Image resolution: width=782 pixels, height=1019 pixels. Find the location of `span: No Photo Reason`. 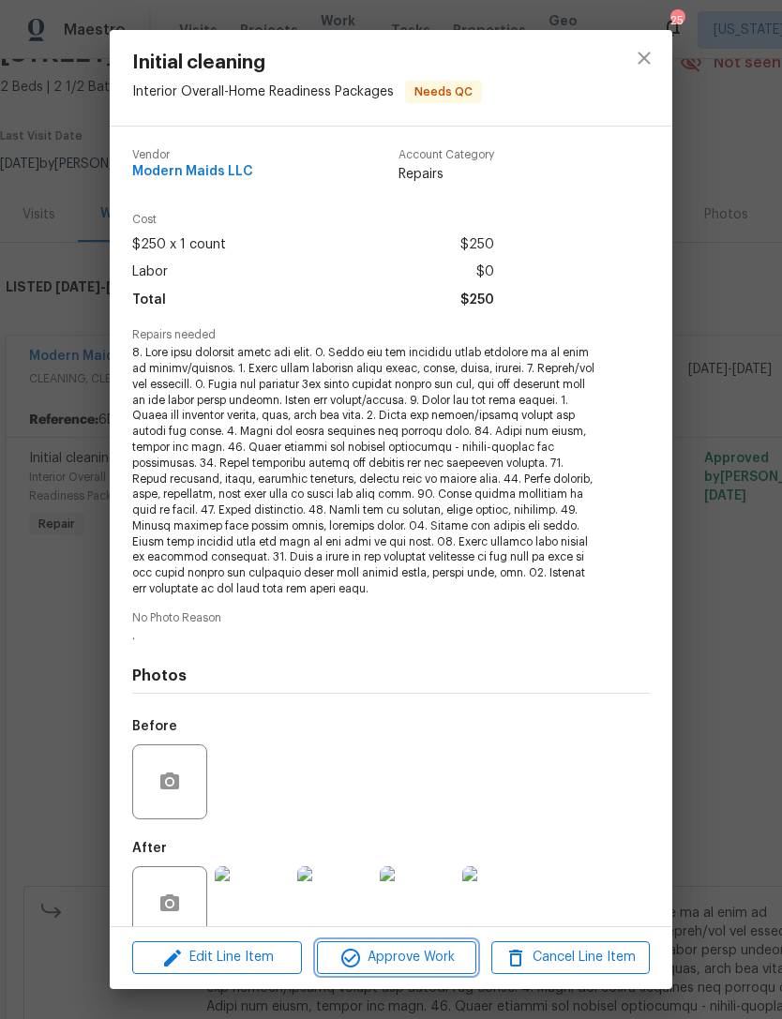

span: No Photo Reason is located at coordinates (391, 618).